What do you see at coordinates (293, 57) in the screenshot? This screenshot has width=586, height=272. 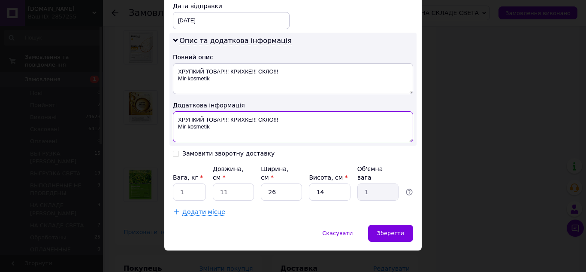 I see `div: Повний опис` at bounding box center [293, 57].